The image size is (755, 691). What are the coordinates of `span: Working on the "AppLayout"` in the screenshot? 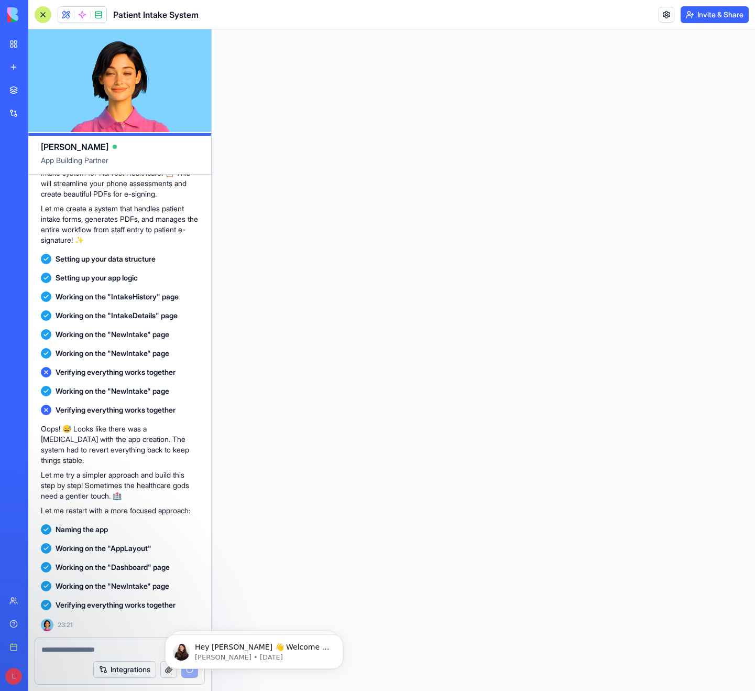 It's located at (103, 548).